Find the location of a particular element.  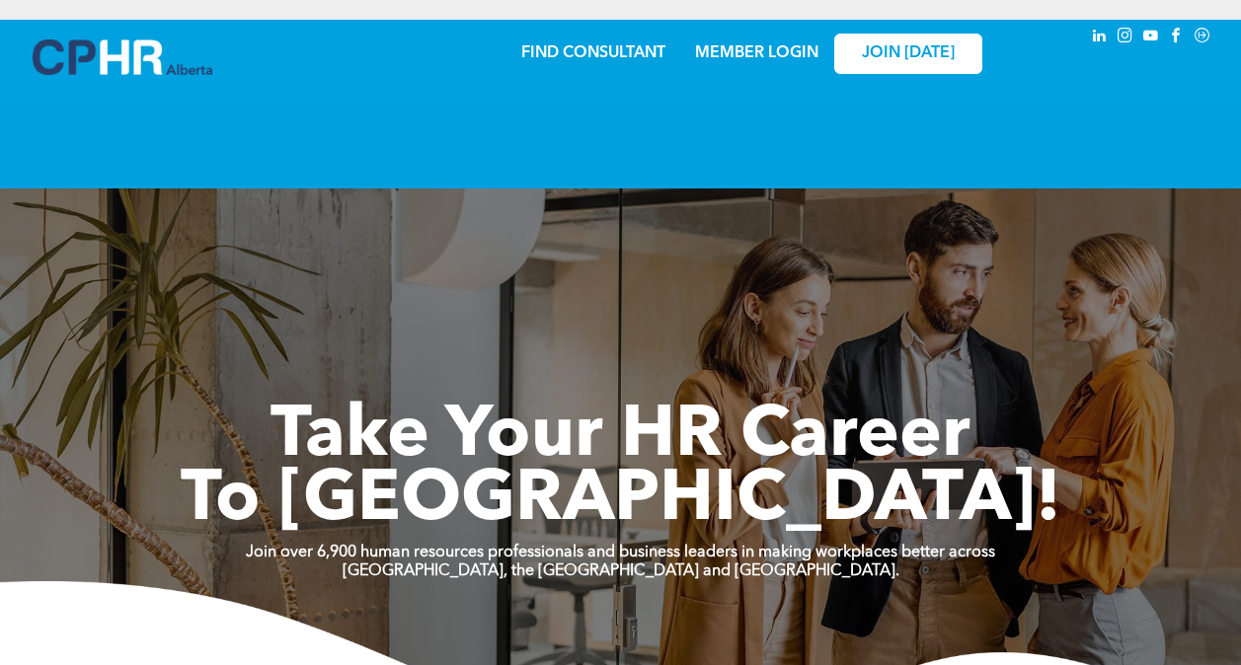

a: facebook is located at coordinates (1177, 38).